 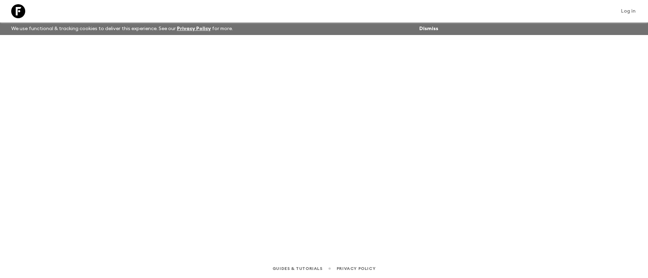 I want to click on button: Dismiss, so click(x=429, y=29).